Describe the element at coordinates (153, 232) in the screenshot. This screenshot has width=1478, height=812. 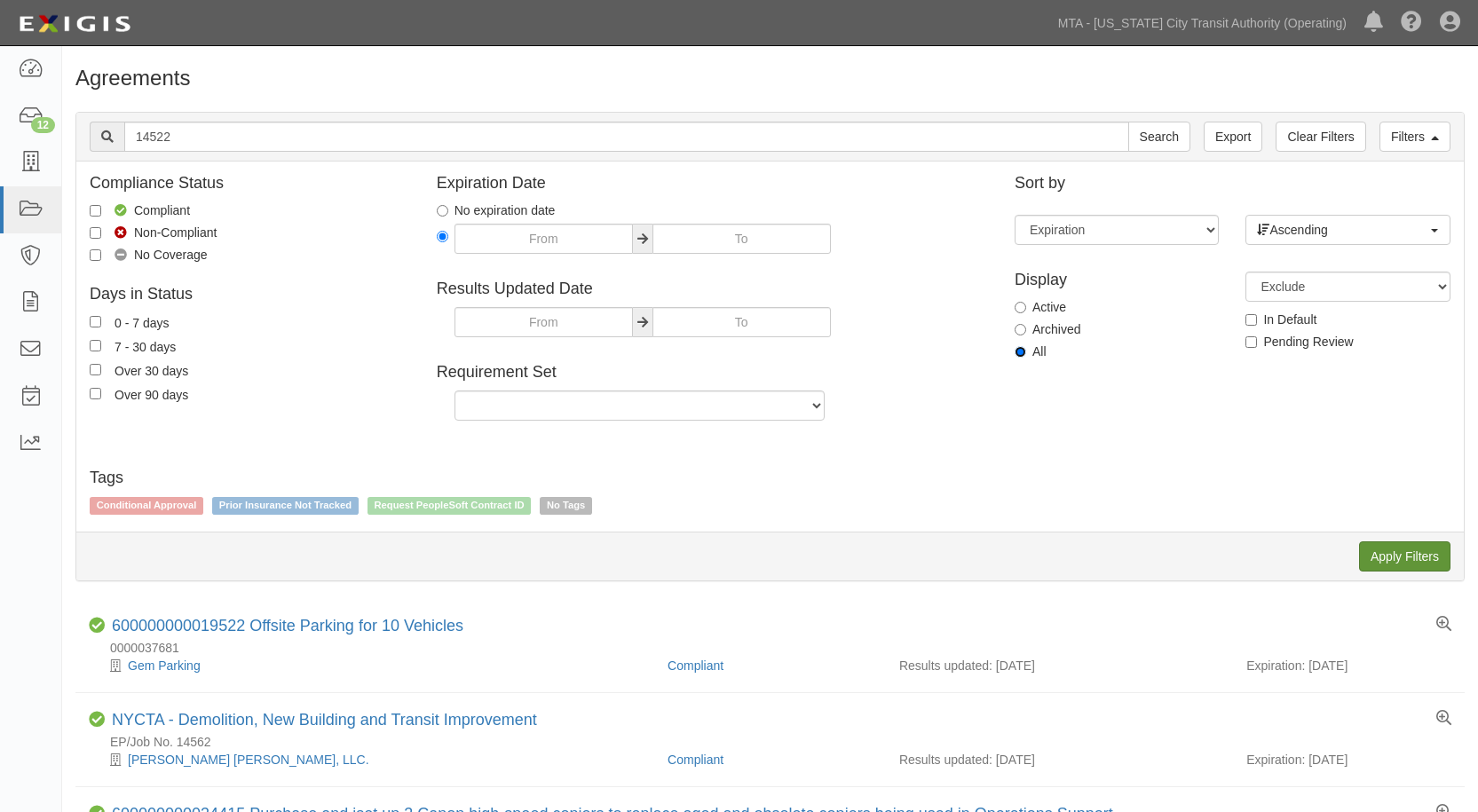
I see `label: Non-Compliant` at that location.